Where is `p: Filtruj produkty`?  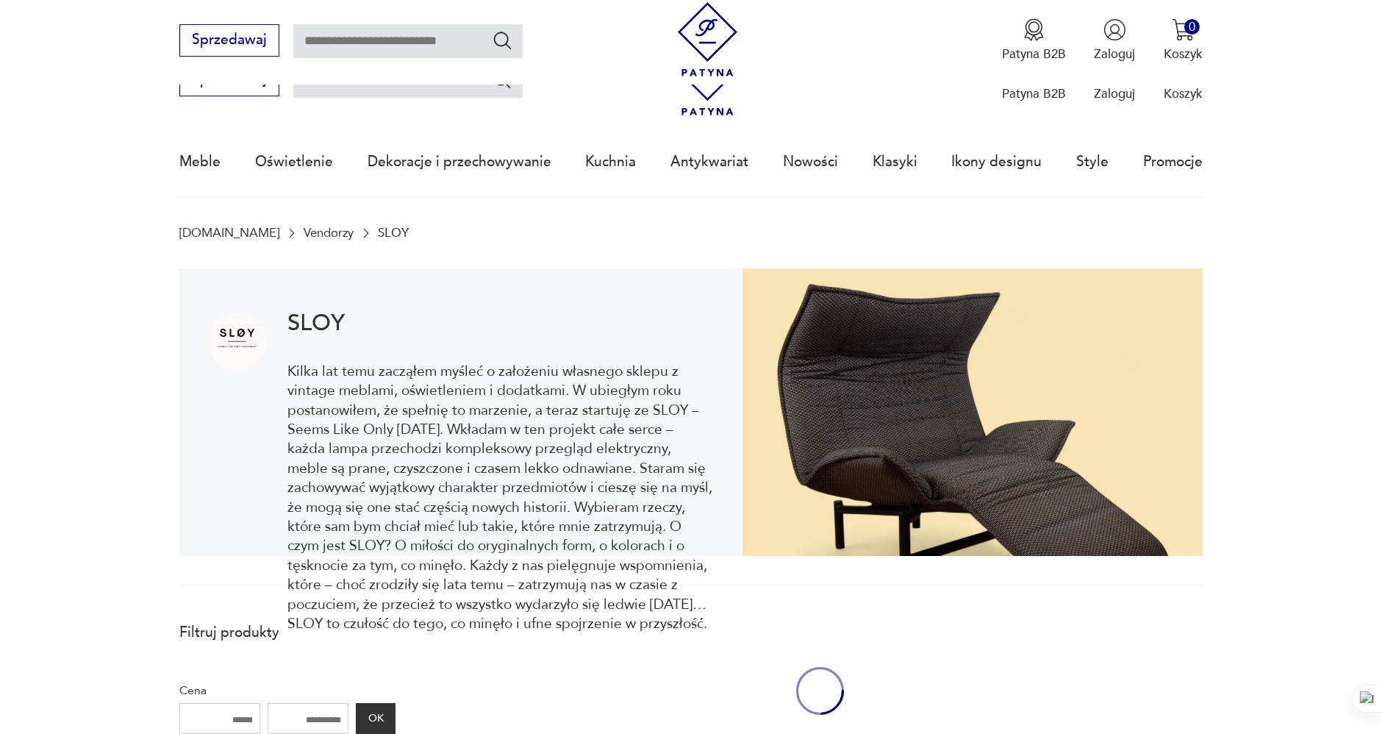
p: Filtruj produkty is located at coordinates (287, 632).